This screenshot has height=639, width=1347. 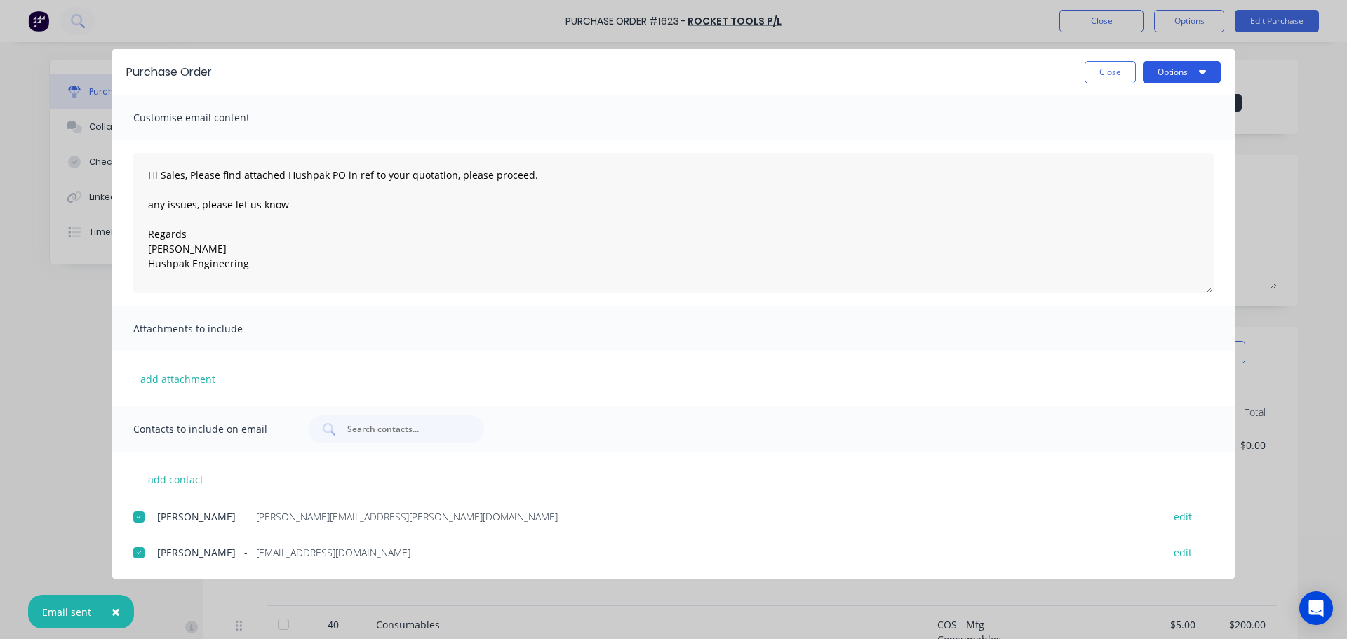 I want to click on button: Options, so click(x=1182, y=72).